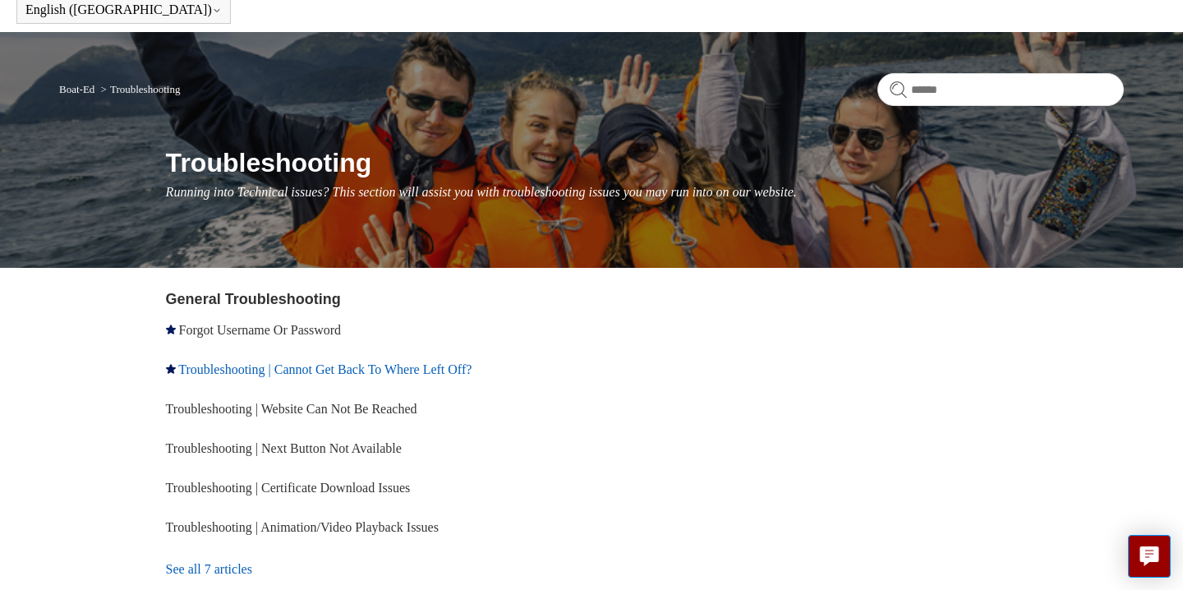 The width and height of the screenshot is (1183, 590). What do you see at coordinates (324, 369) in the screenshot?
I see `a: Troubleshooting | Cannot Get Back To Where Left Off?` at bounding box center [324, 369].